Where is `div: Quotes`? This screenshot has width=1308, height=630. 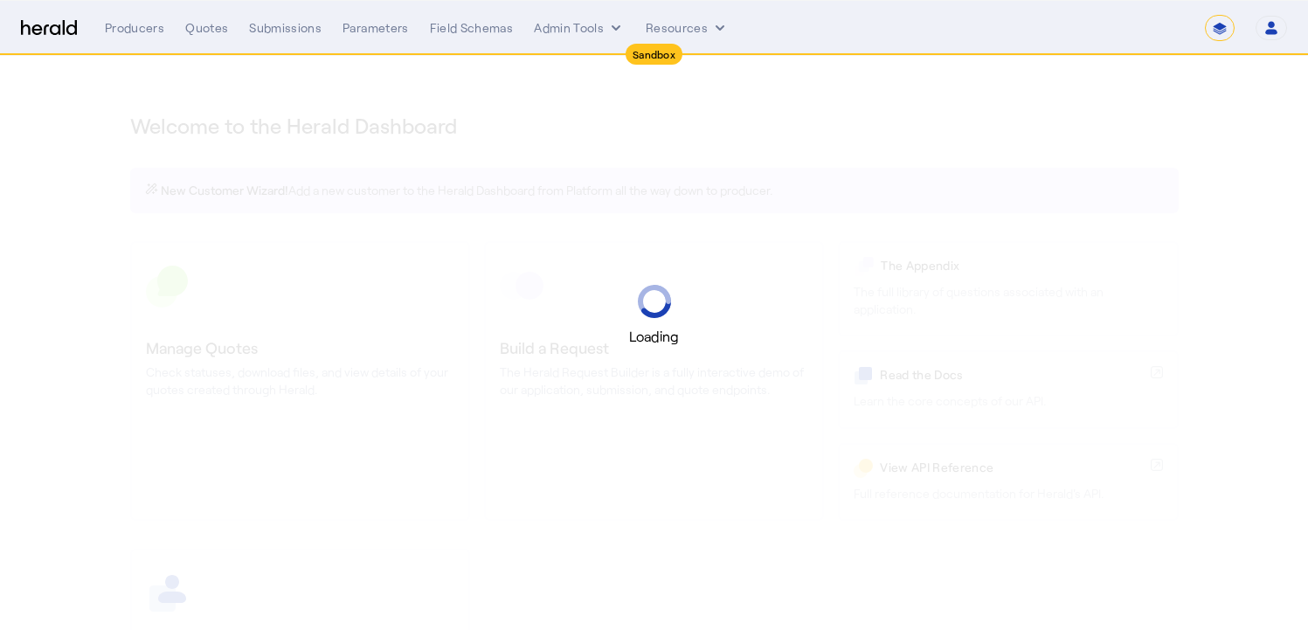
div: Quotes is located at coordinates (206, 28).